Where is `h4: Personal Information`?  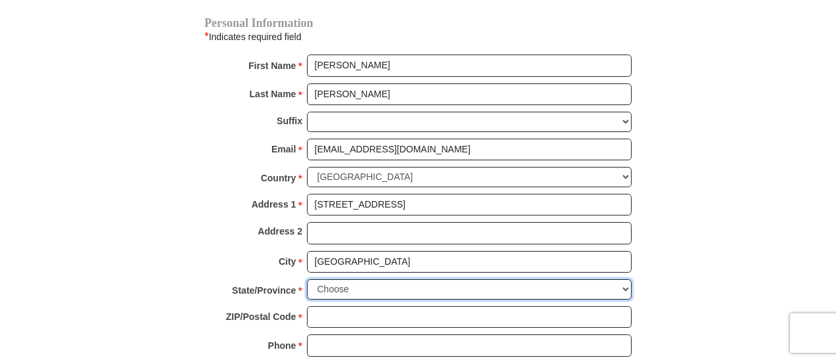 h4: Personal Information is located at coordinates (418, 23).